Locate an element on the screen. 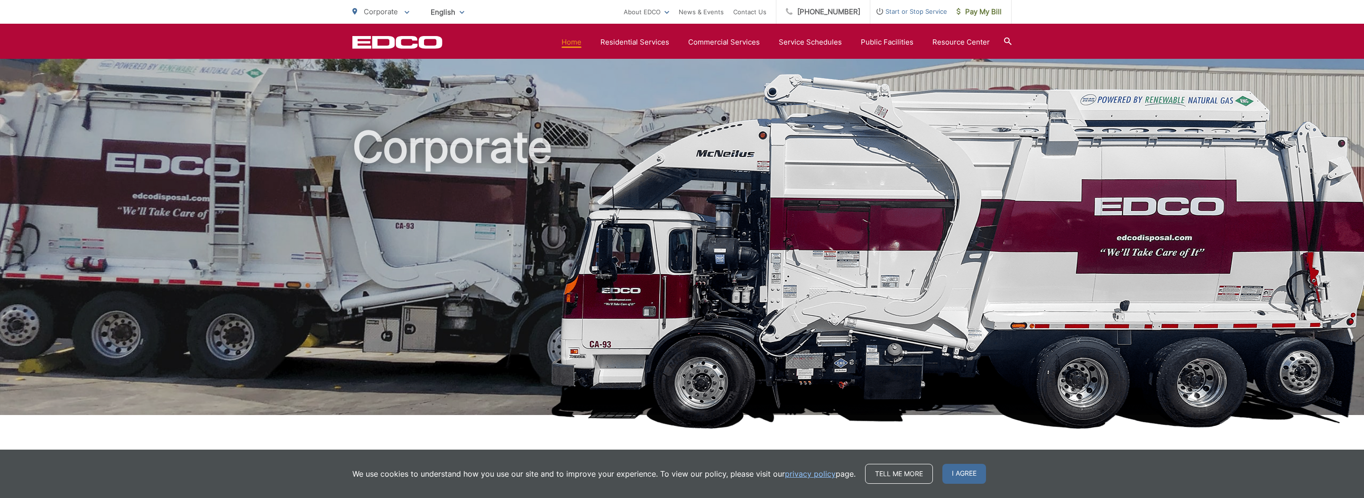  a: Public Facilities is located at coordinates (887, 42).